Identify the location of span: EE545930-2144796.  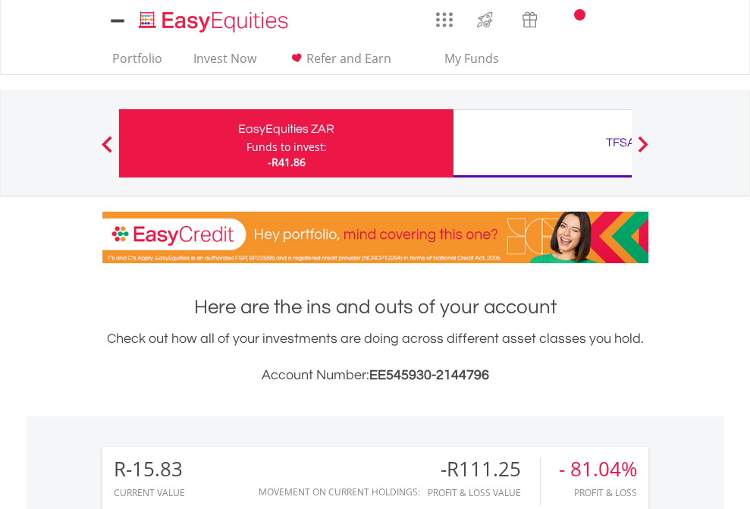
(429, 374).